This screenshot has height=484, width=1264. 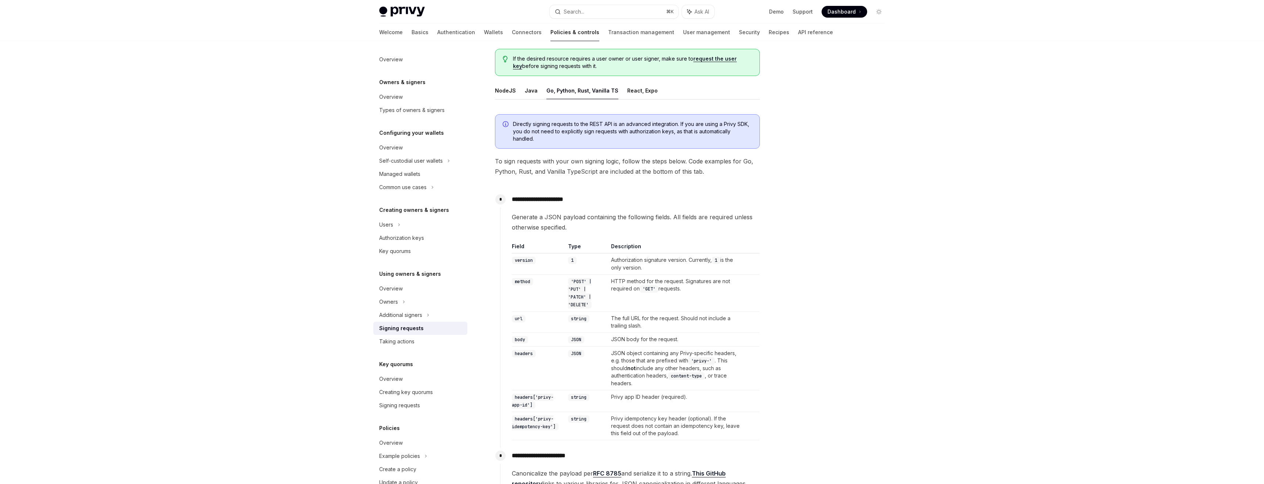 What do you see at coordinates (398, 470) in the screenshot?
I see `div: Create a policy` at bounding box center [398, 470].